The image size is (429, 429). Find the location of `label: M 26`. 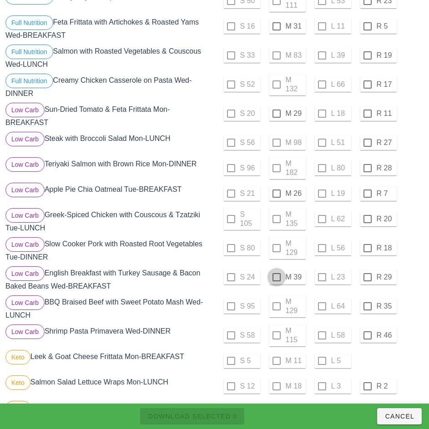

label: M 26 is located at coordinates (295, 194).